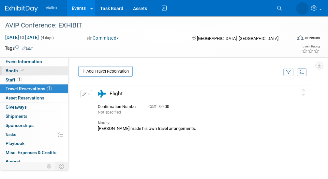 Image resolution: width=328 pixels, height=179 pixels. I want to click on span: to, so click(22, 37).